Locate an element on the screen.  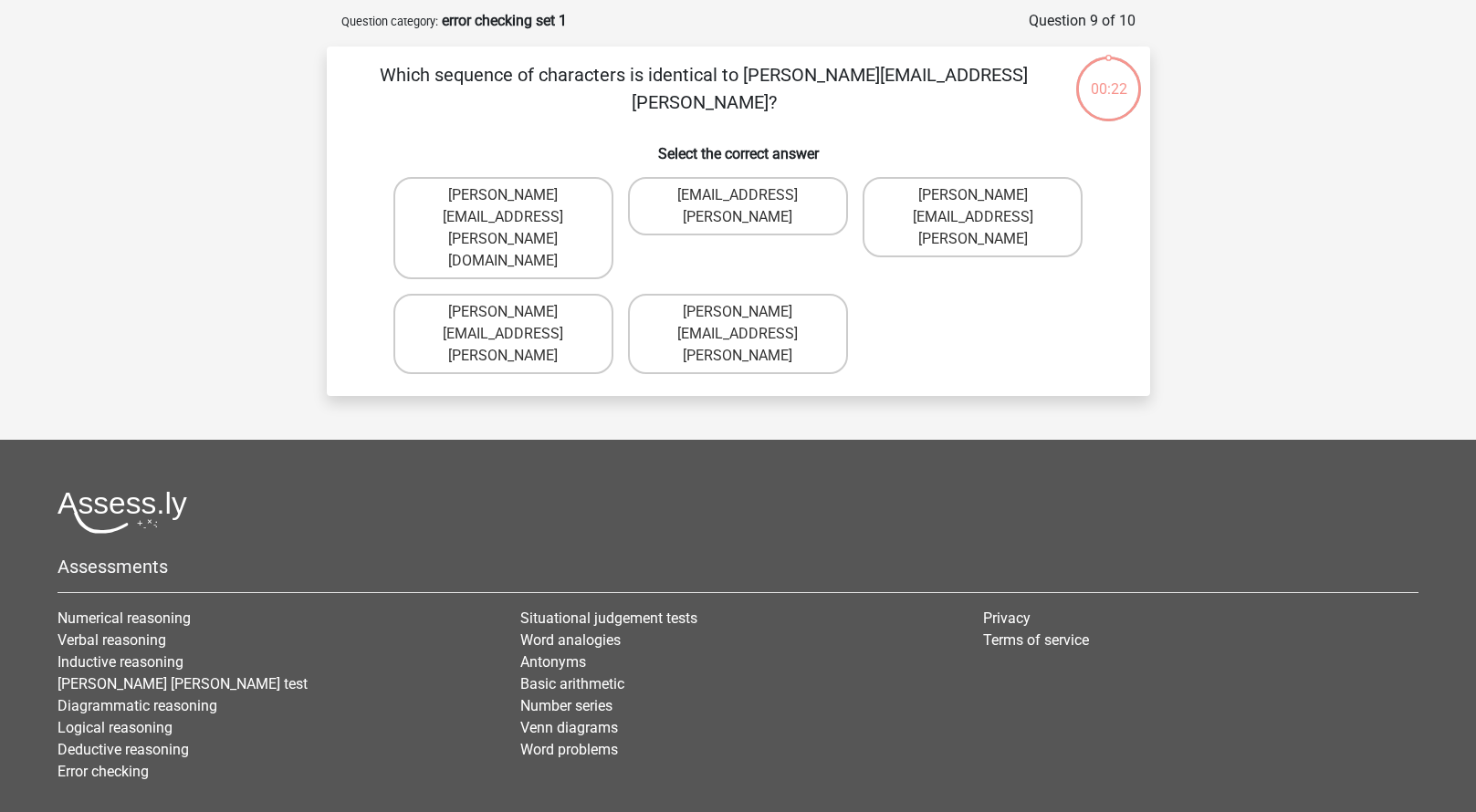
a: Terms of service is located at coordinates (1036, 640).